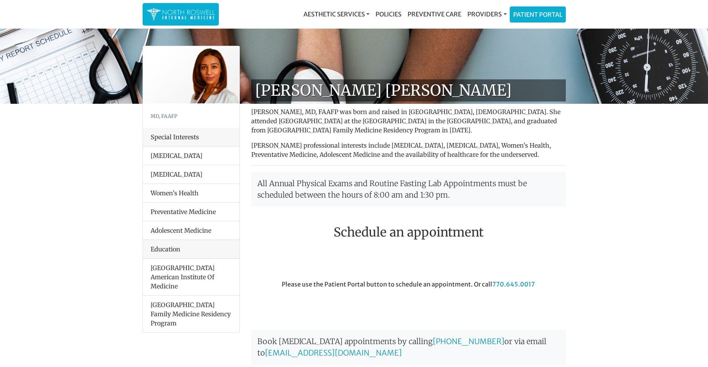  I want to click on a: Aesthetic Services, so click(336, 14).